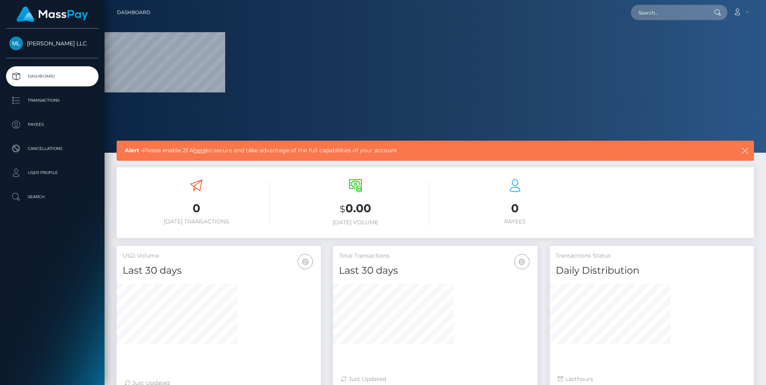 The width and height of the screenshot is (766, 385). Describe the element at coordinates (652, 379) in the screenshot. I see `div: Last hours` at that location.